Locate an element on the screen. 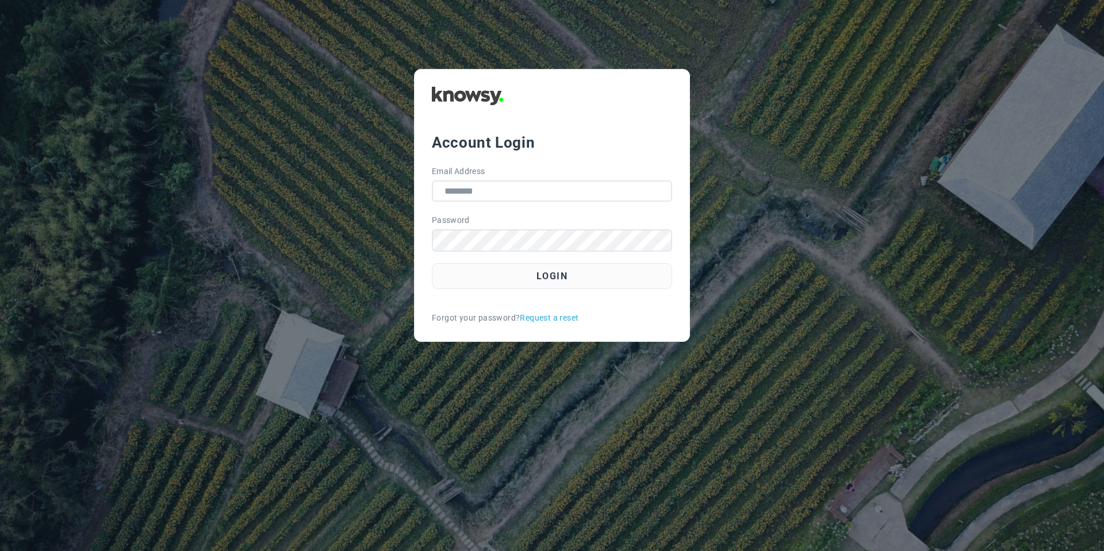 This screenshot has width=1104, height=551. button: Login is located at coordinates (552, 276).